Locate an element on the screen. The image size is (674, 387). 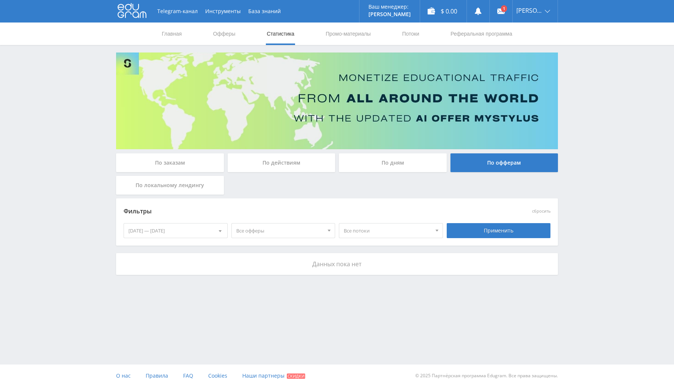
span: Все потоки is located at coordinates (388, 230).